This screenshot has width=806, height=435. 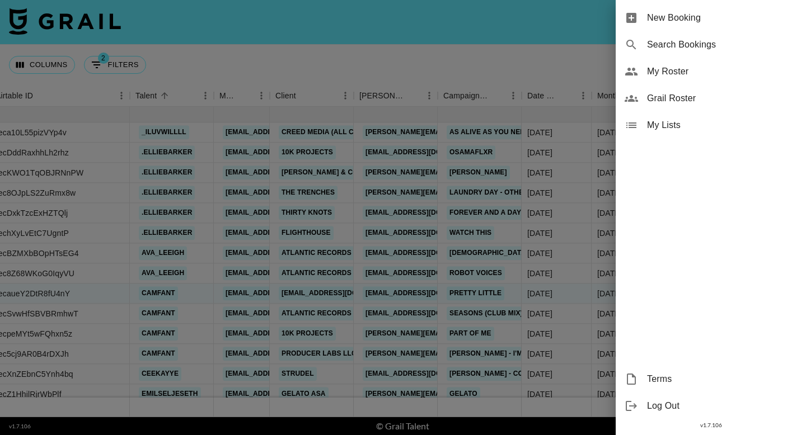 I want to click on span: Search Bookings, so click(x=722, y=45).